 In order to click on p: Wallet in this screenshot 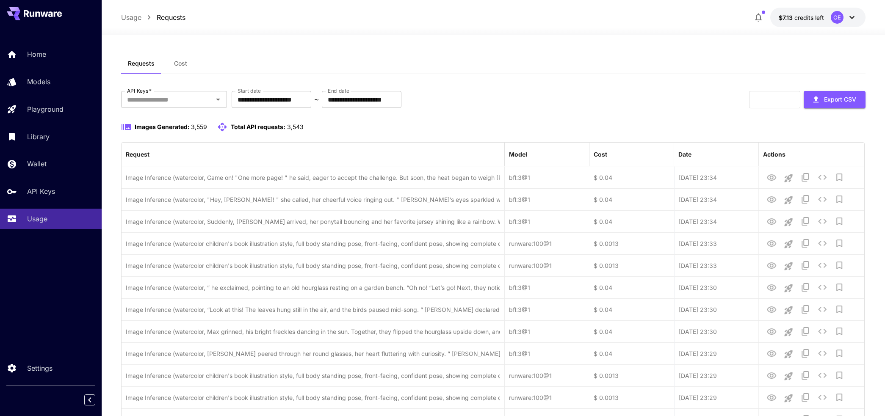, I will do `click(37, 164)`.